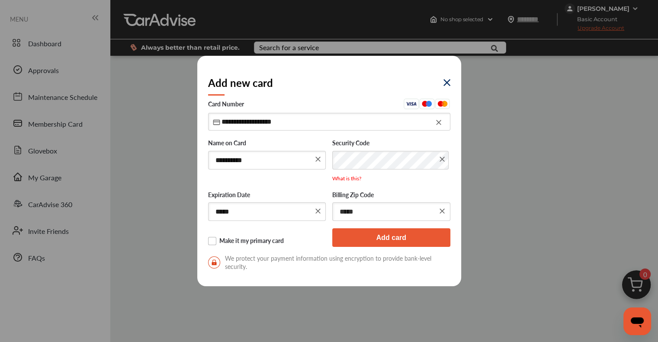 The height and width of the screenshot is (342, 658). I want to click on img: Mastercard.eb291d48.svg, so click(443, 104).